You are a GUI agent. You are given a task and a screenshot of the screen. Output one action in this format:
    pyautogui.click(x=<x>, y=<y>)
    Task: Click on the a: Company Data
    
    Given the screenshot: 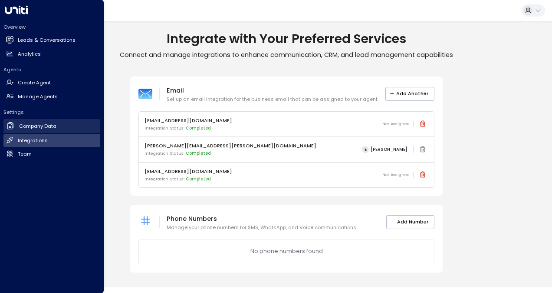 What is the action you would take?
    pyautogui.click(x=52, y=126)
    